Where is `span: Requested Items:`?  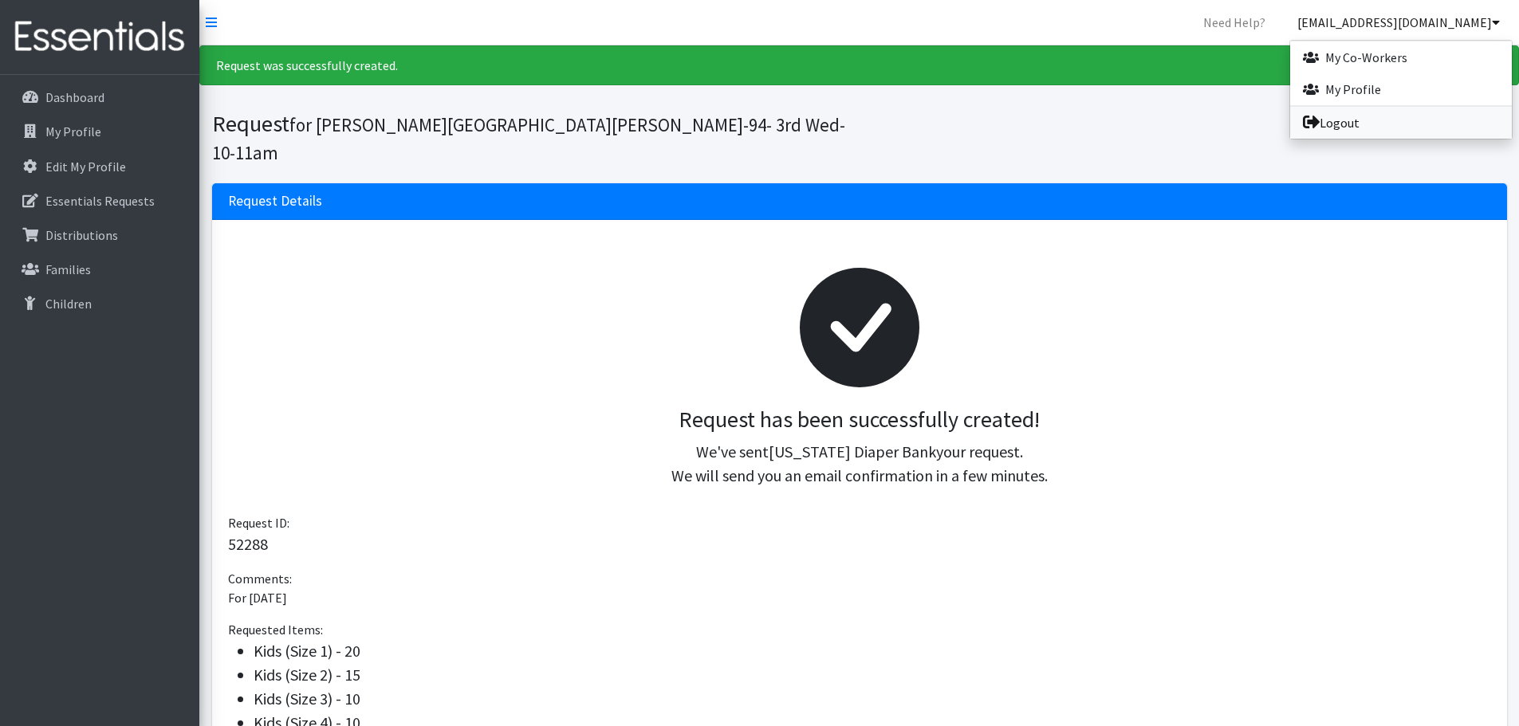 span: Requested Items: is located at coordinates (275, 630).